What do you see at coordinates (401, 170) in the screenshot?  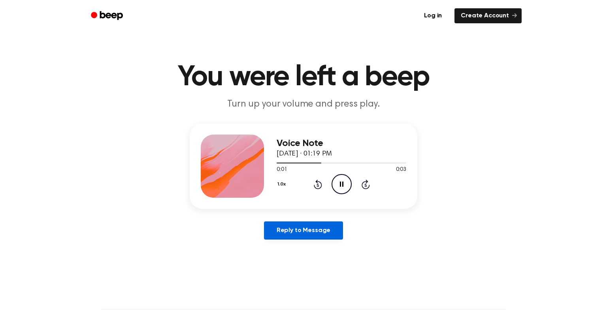 I see `span: 0:03` at bounding box center [401, 170].